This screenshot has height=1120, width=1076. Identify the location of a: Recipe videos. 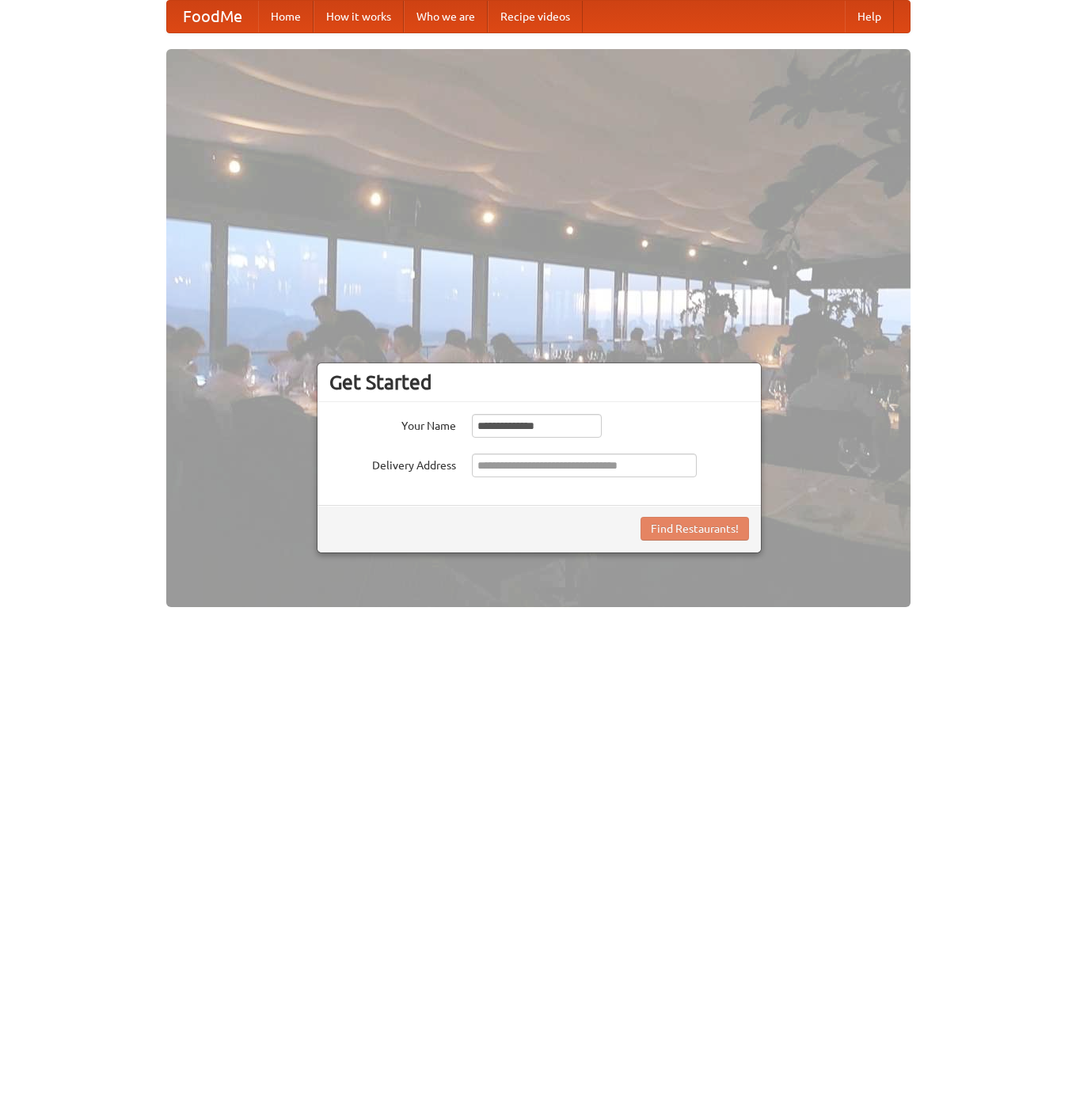
(535, 17).